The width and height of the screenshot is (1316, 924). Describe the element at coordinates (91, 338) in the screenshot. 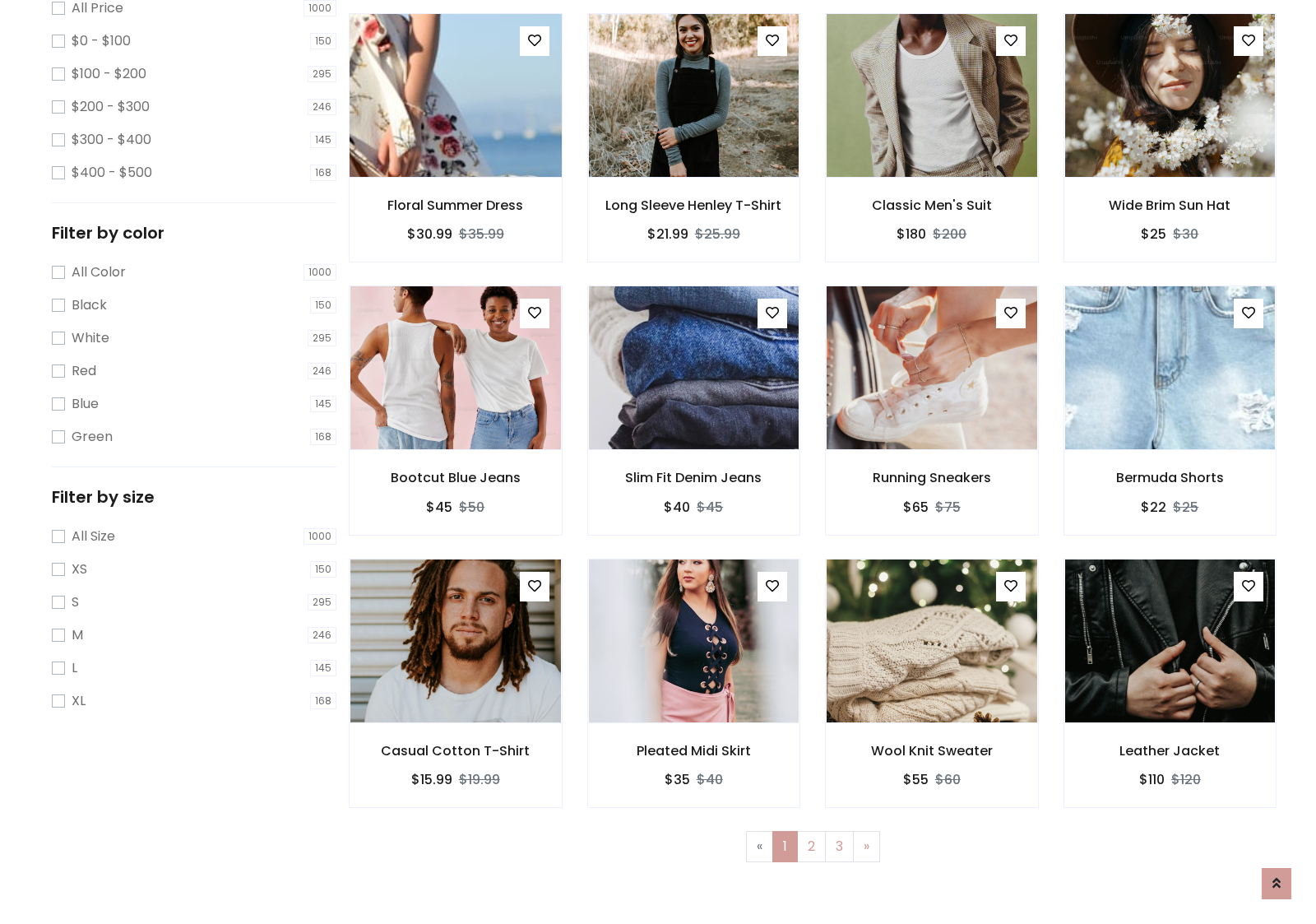

I see `label: White` at that location.